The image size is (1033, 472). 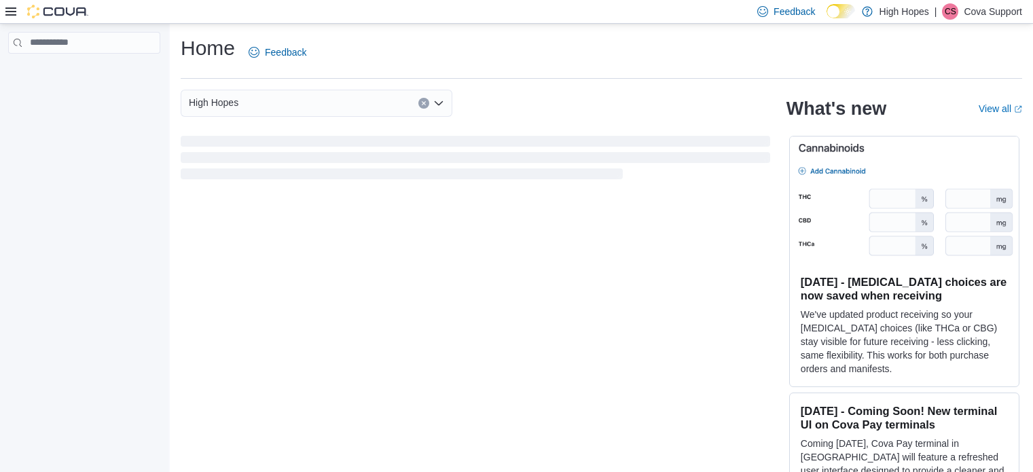 I want to click on span: High Hopes, so click(x=213, y=103).